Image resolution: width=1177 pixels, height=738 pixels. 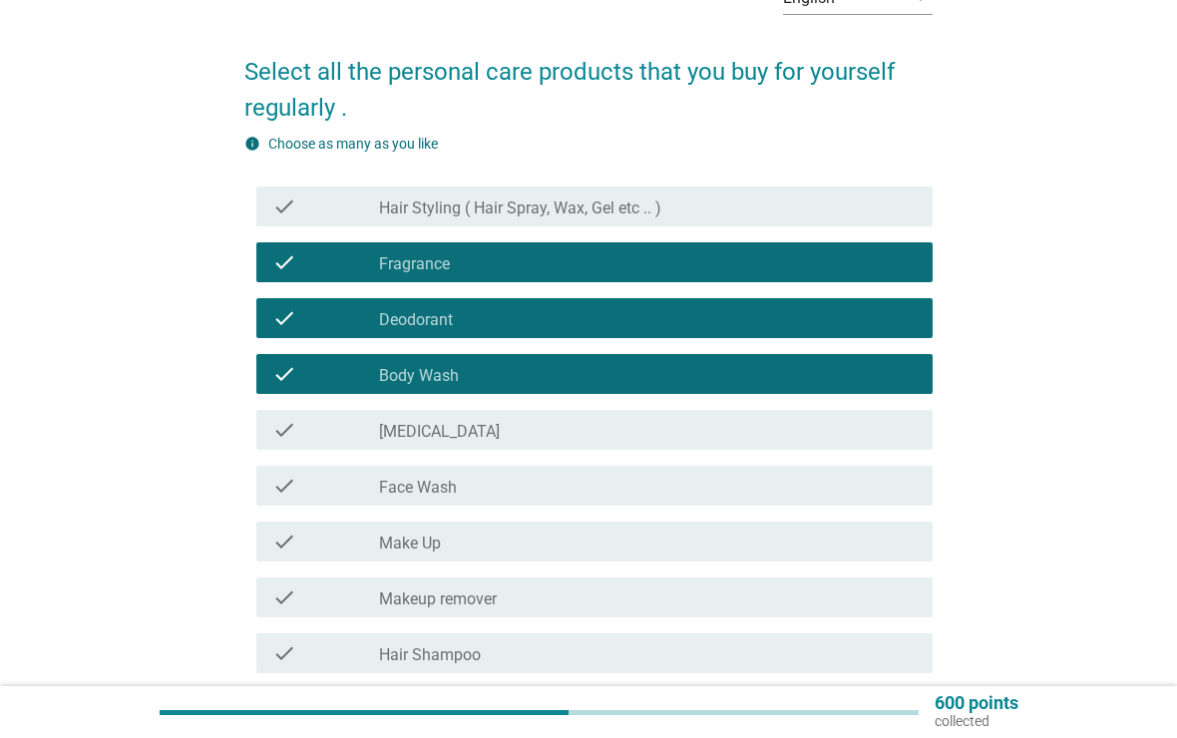 I want to click on label: Face Wash, so click(x=418, y=488).